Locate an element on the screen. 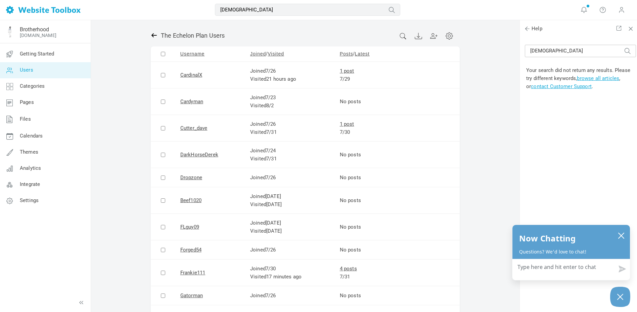  a: Frankie111 is located at coordinates (193, 272).